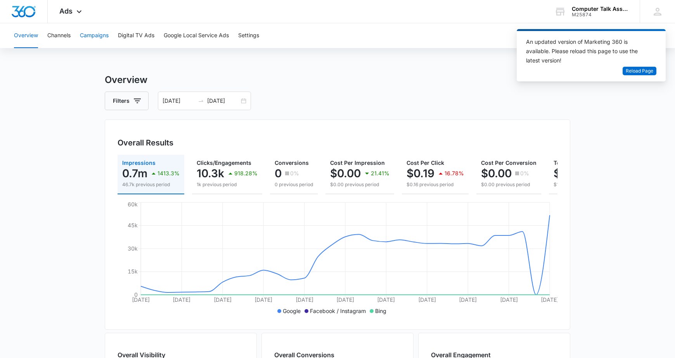 This screenshot has height=358, width=675. What do you see at coordinates (586, 51) in the screenshot?
I see `div: An updated version of Marketing 360 is available. Please reload this page to use the latest version!` at bounding box center [586, 51].